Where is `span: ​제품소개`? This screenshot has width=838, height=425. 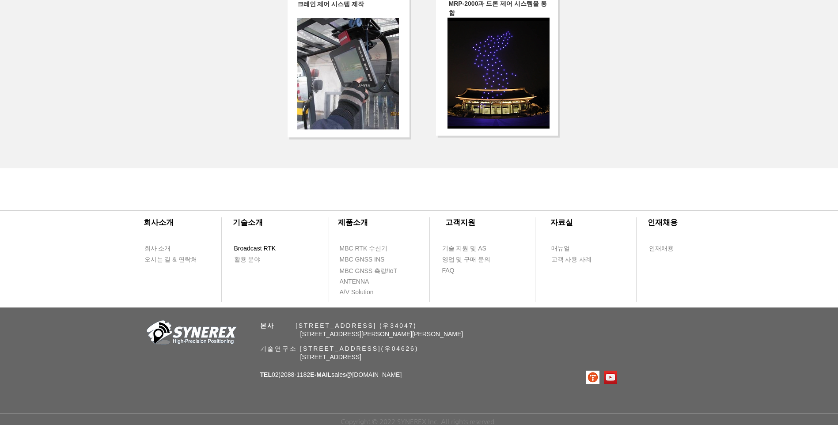
span: ​제품소개 is located at coordinates (353, 222).